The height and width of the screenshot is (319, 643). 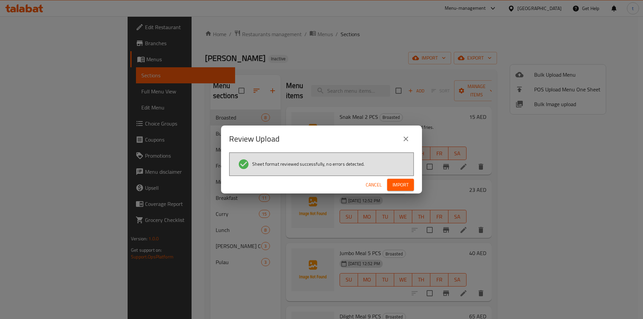 I want to click on span: Cancel, so click(x=373, y=185).